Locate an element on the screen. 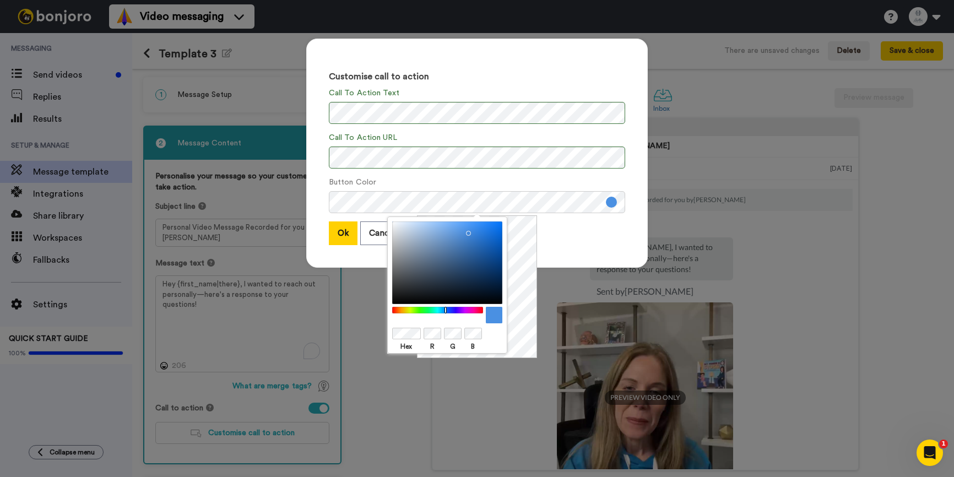  label: Call To Action Text is located at coordinates (364, 93).